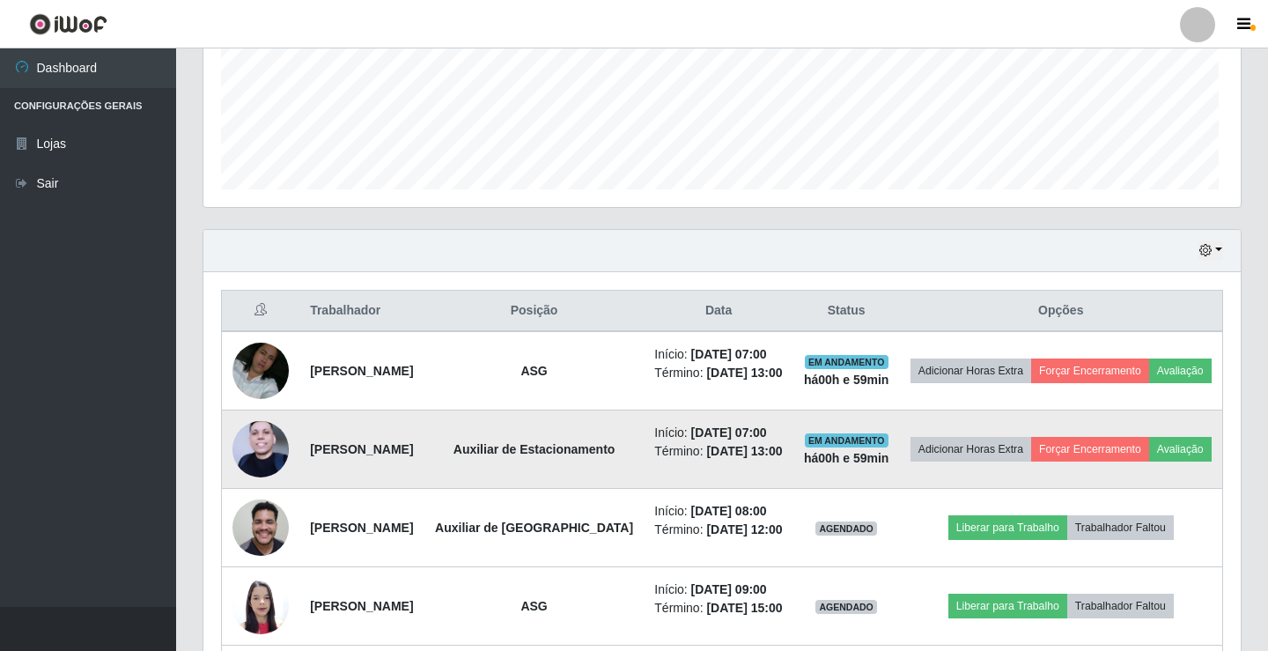  I want to click on img: 1725903648541.jpeg, so click(261, 371).